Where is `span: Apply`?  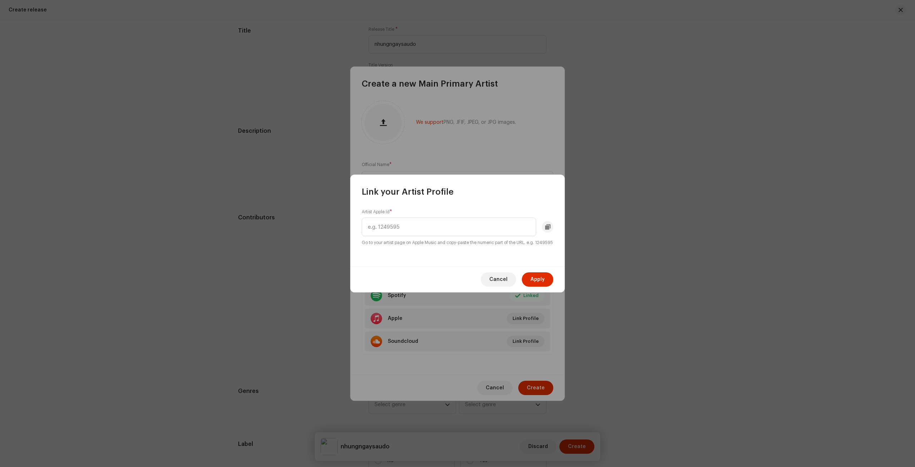
span: Apply is located at coordinates (538, 279).